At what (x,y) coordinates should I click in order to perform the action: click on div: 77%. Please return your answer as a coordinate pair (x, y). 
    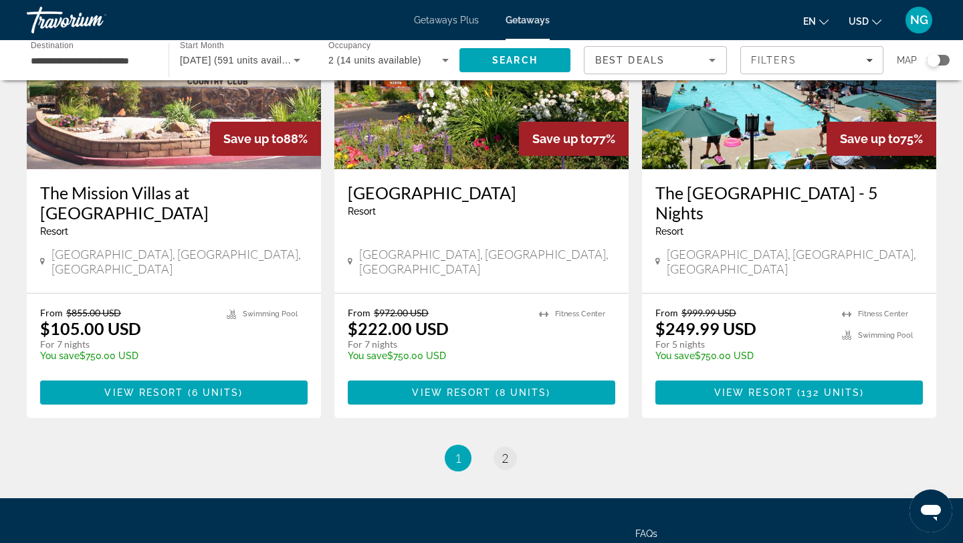
    Looking at the image, I should click on (574, 138).